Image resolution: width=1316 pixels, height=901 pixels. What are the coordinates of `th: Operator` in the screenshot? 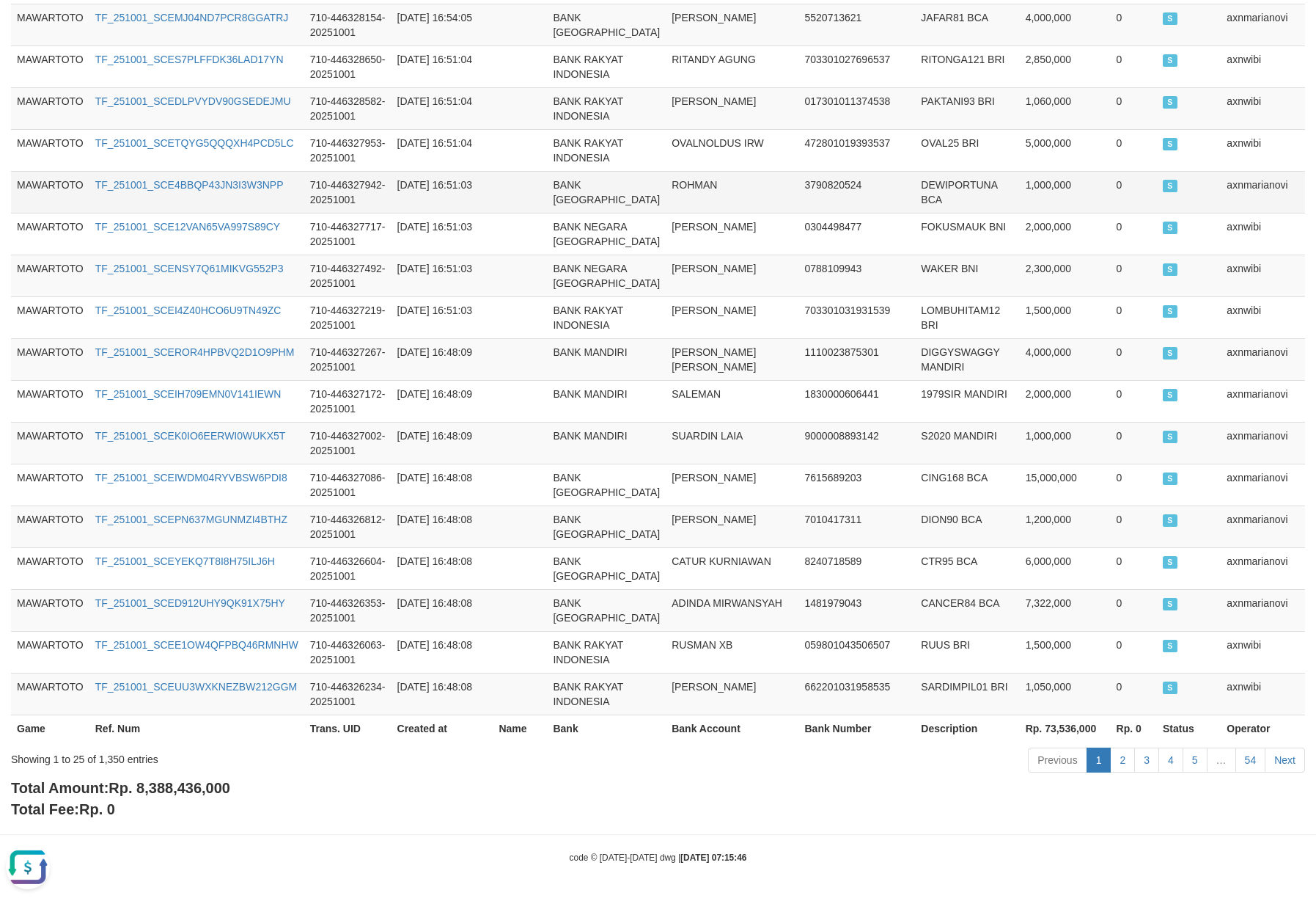 It's located at (1262, 728).